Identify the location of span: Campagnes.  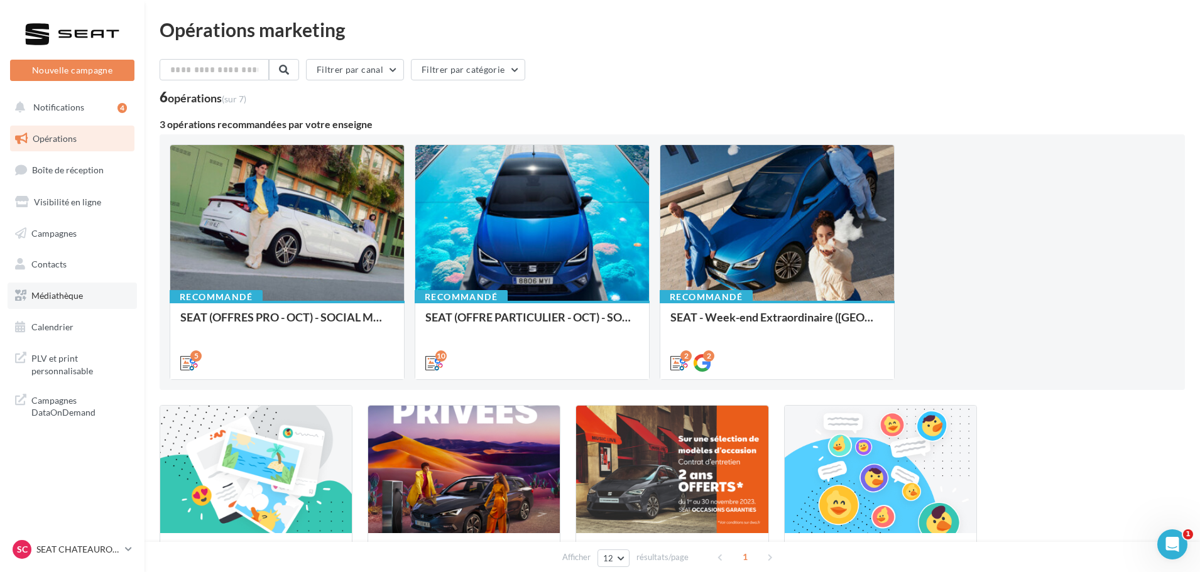
(54, 232).